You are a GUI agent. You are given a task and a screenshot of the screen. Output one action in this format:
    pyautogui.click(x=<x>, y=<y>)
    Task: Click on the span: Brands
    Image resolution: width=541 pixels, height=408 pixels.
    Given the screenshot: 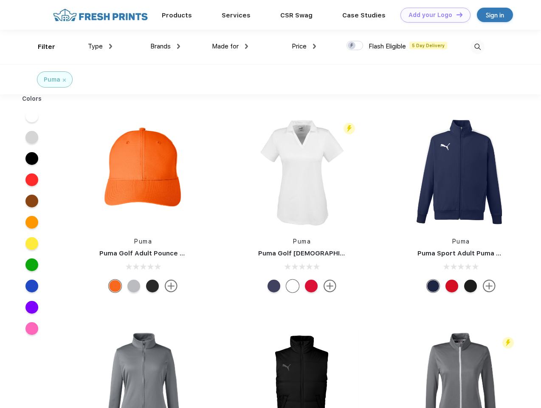 What is the action you would take?
    pyautogui.click(x=161, y=46)
    